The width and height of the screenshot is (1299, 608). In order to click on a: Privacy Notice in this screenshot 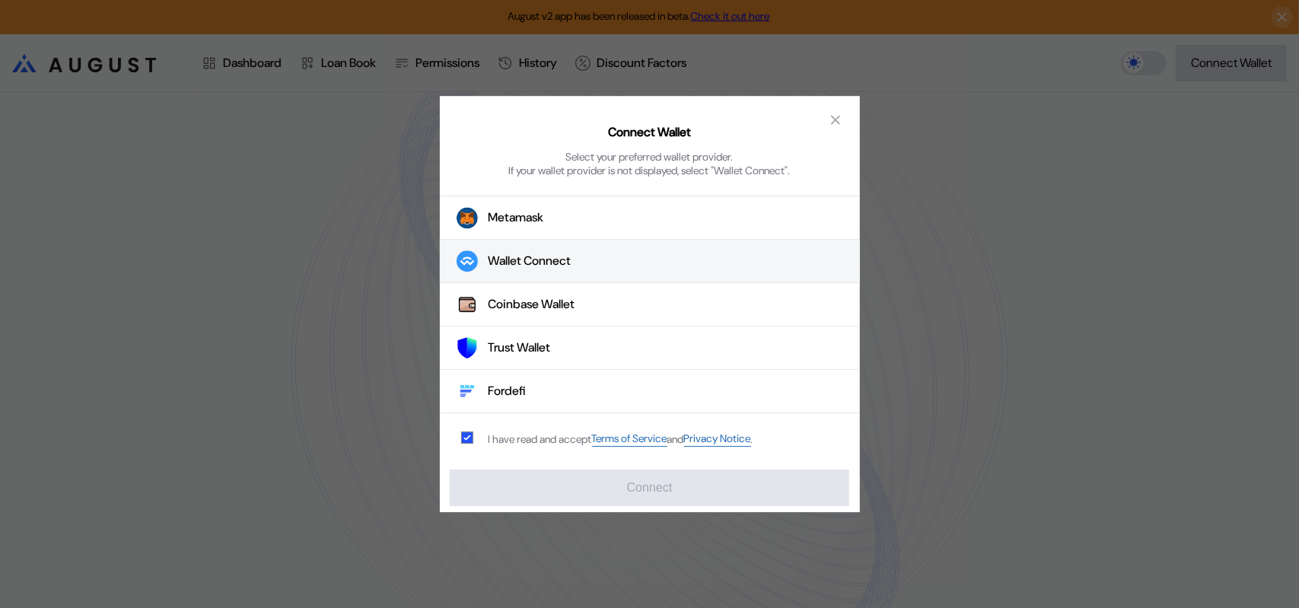, I will do `click(717, 439)`.